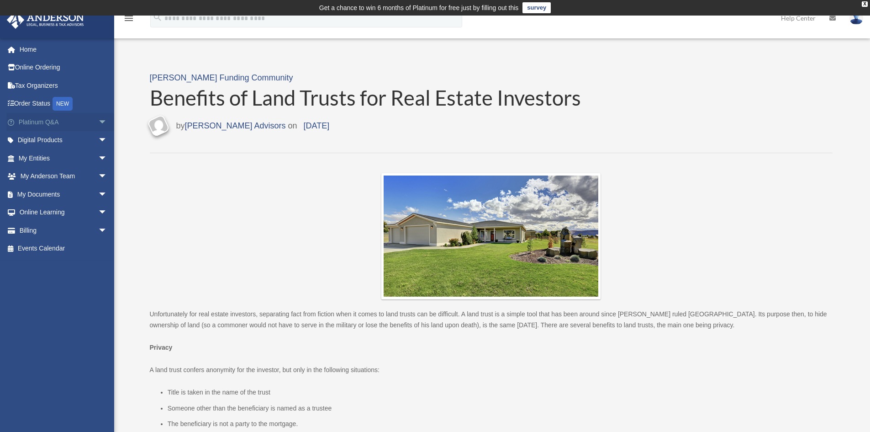 This screenshot has height=432, width=870. I want to click on a: Billingarrow_drop_down, so click(63, 230).